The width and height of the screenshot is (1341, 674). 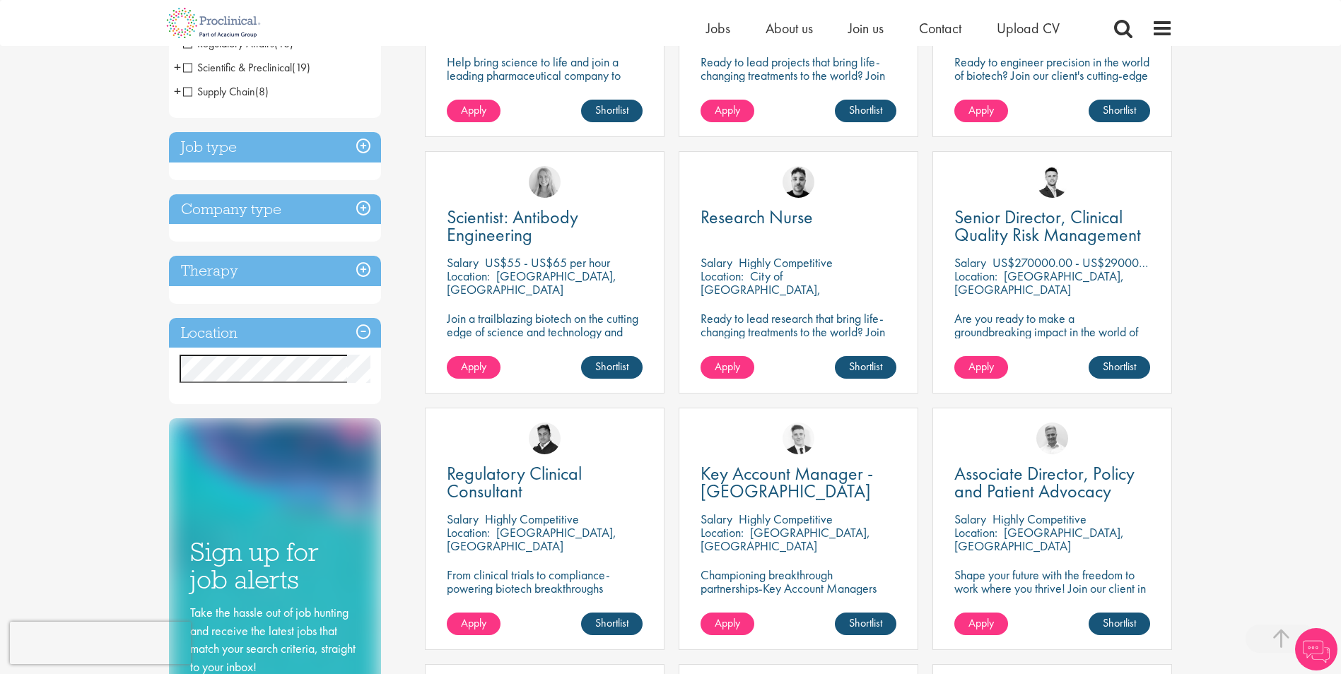 What do you see at coordinates (547, 262) in the screenshot?
I see `p: US$55 - US$65 per hour` at bounding box center [547, 262].